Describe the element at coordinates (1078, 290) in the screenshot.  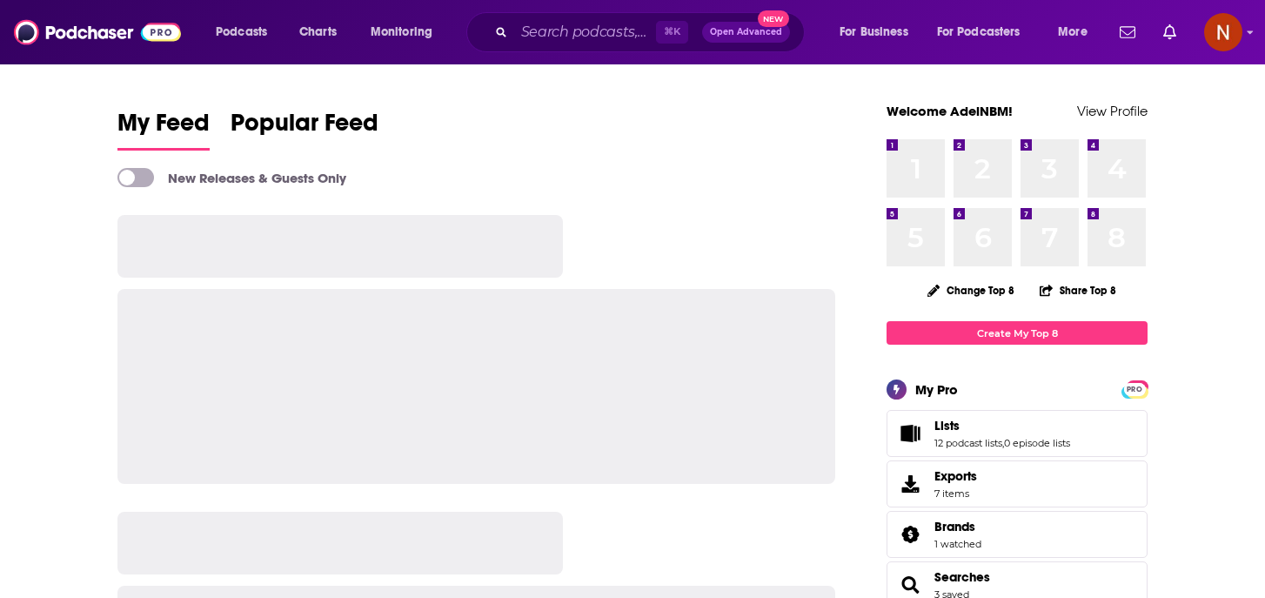
I see `button: Share Top 8` at that location.